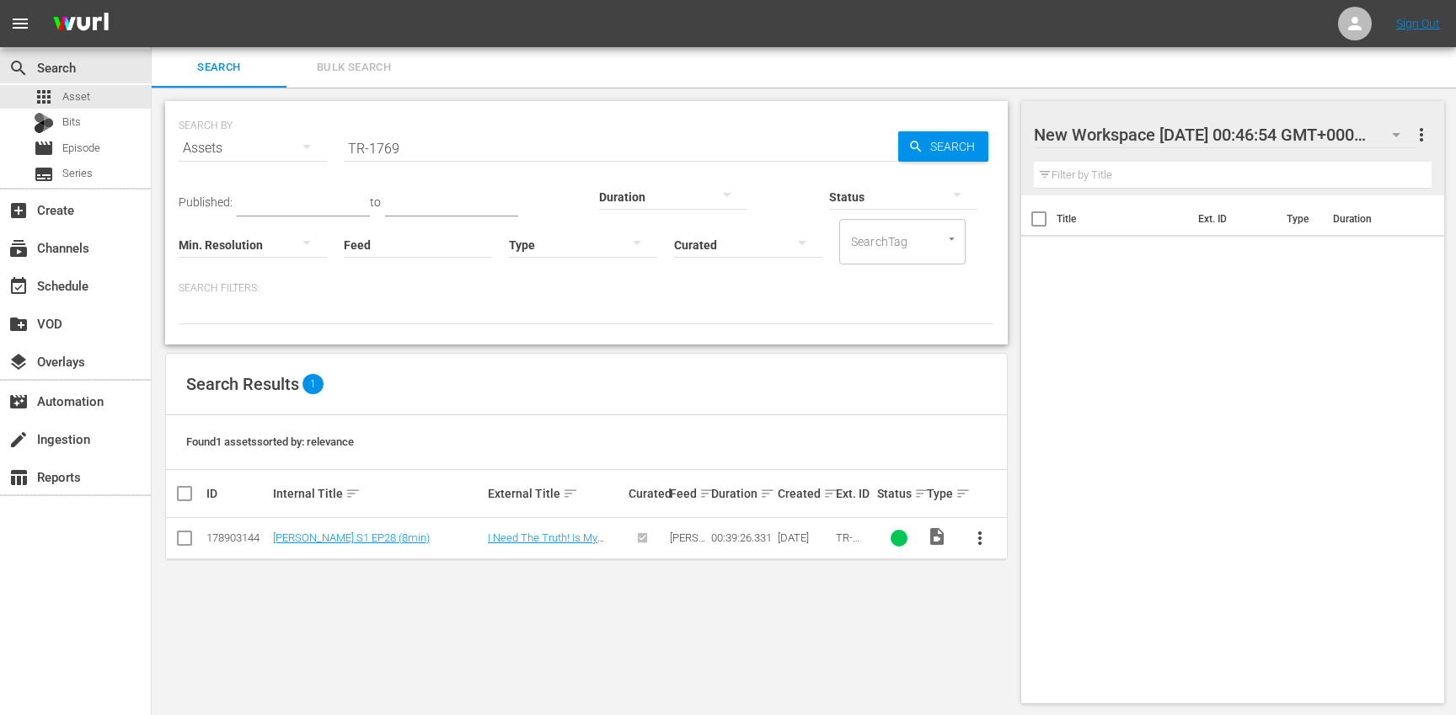 This screenshot has height=715, width=1456. I want to click on div: Assets, so click(253, 148).